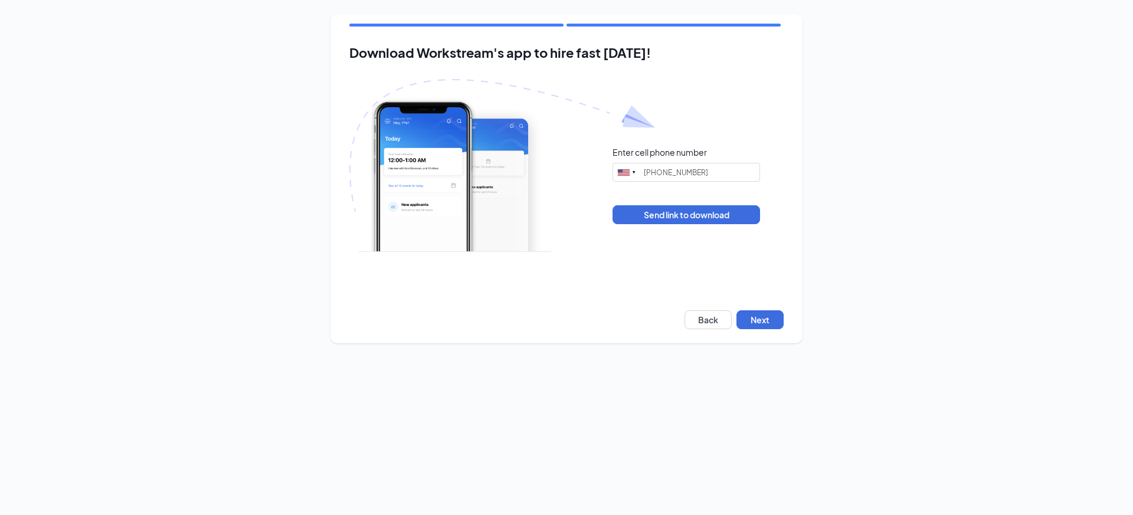 Image resolution: width=1133 pixels, height=515 pixels. I want to click on div: United States: +1, so click(627, 172).